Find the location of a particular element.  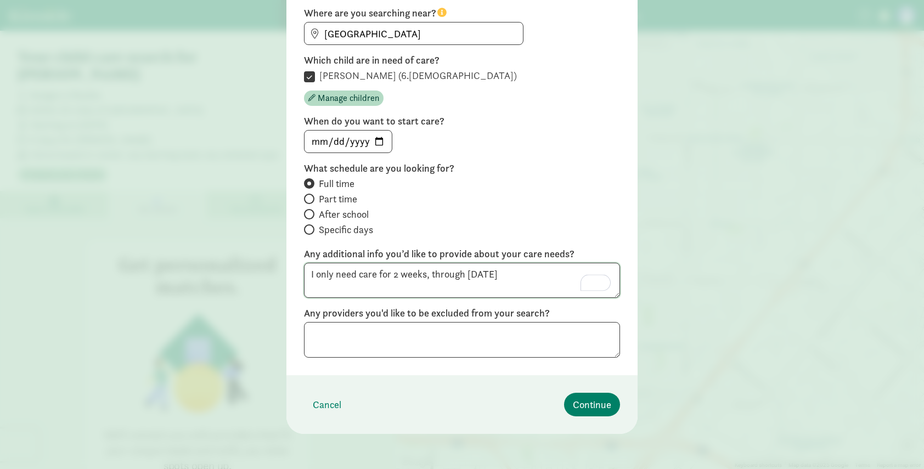

label: Any additional info you’d like to provide about your care needs? is located at coordinates (462, 254).